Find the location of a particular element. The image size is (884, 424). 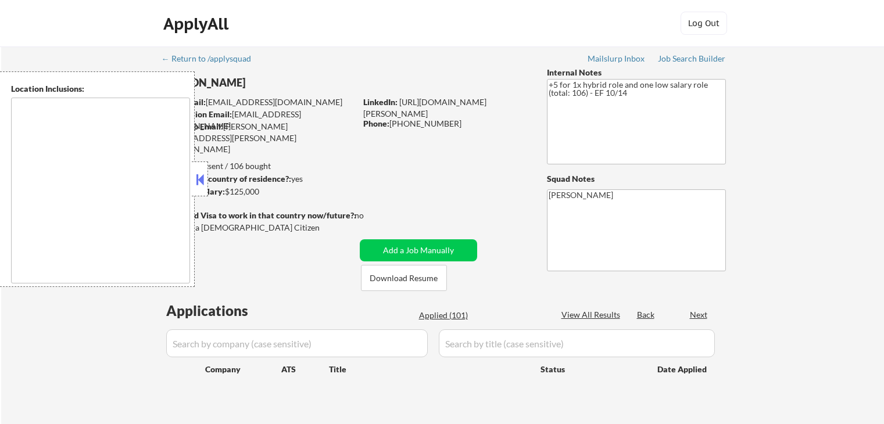

a: ← Return to /applysquad is located at coordinates (211, 60).